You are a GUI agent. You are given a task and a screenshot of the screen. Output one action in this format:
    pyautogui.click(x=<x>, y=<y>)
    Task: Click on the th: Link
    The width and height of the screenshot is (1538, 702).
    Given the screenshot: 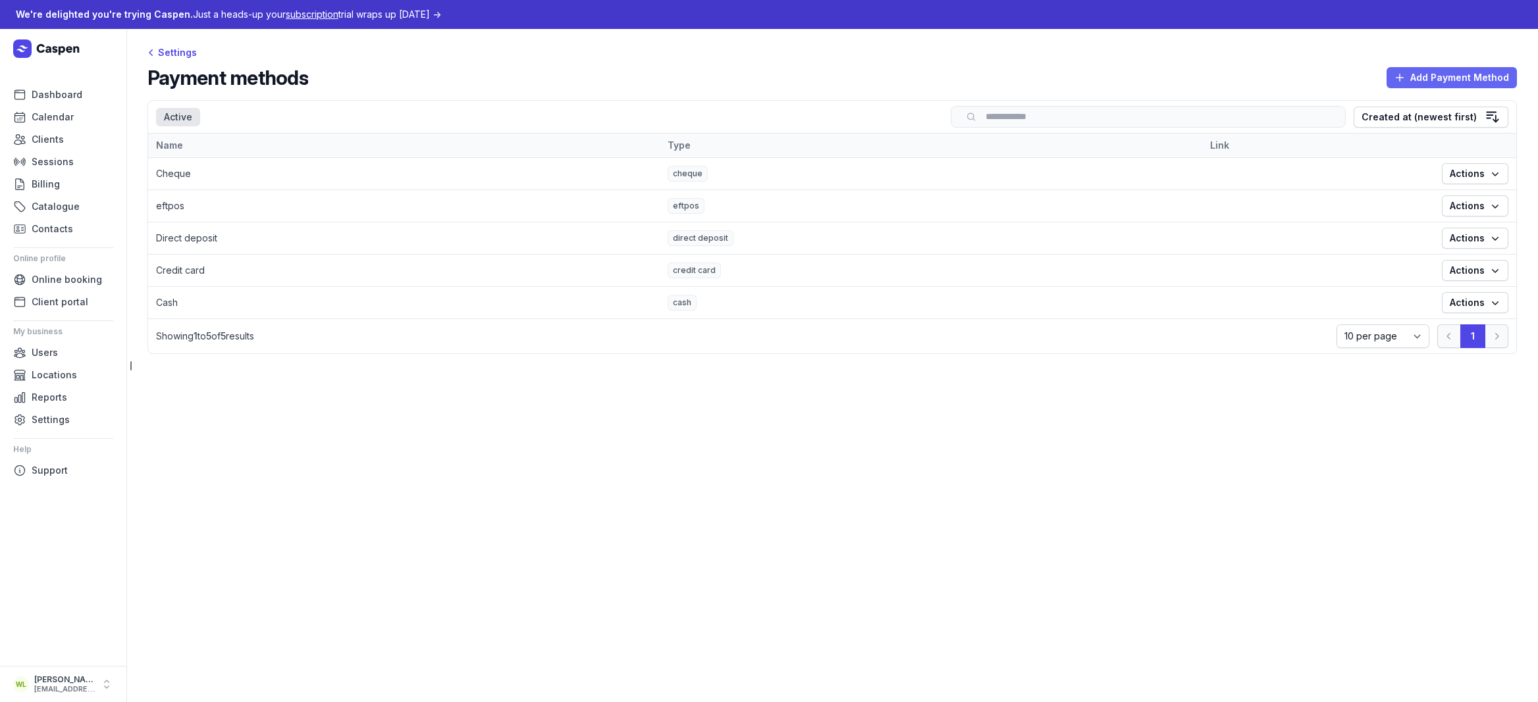 What is the action you would take?
    pyautogui.click(x=1318, y=145)
    